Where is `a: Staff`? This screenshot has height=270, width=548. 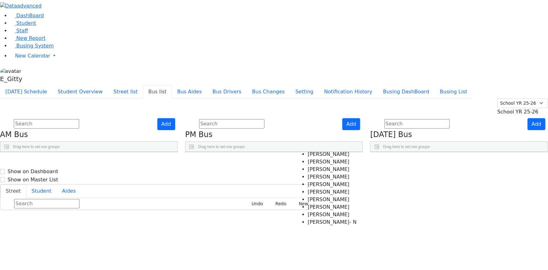 a: Staff is located at coordinates (19, 30).